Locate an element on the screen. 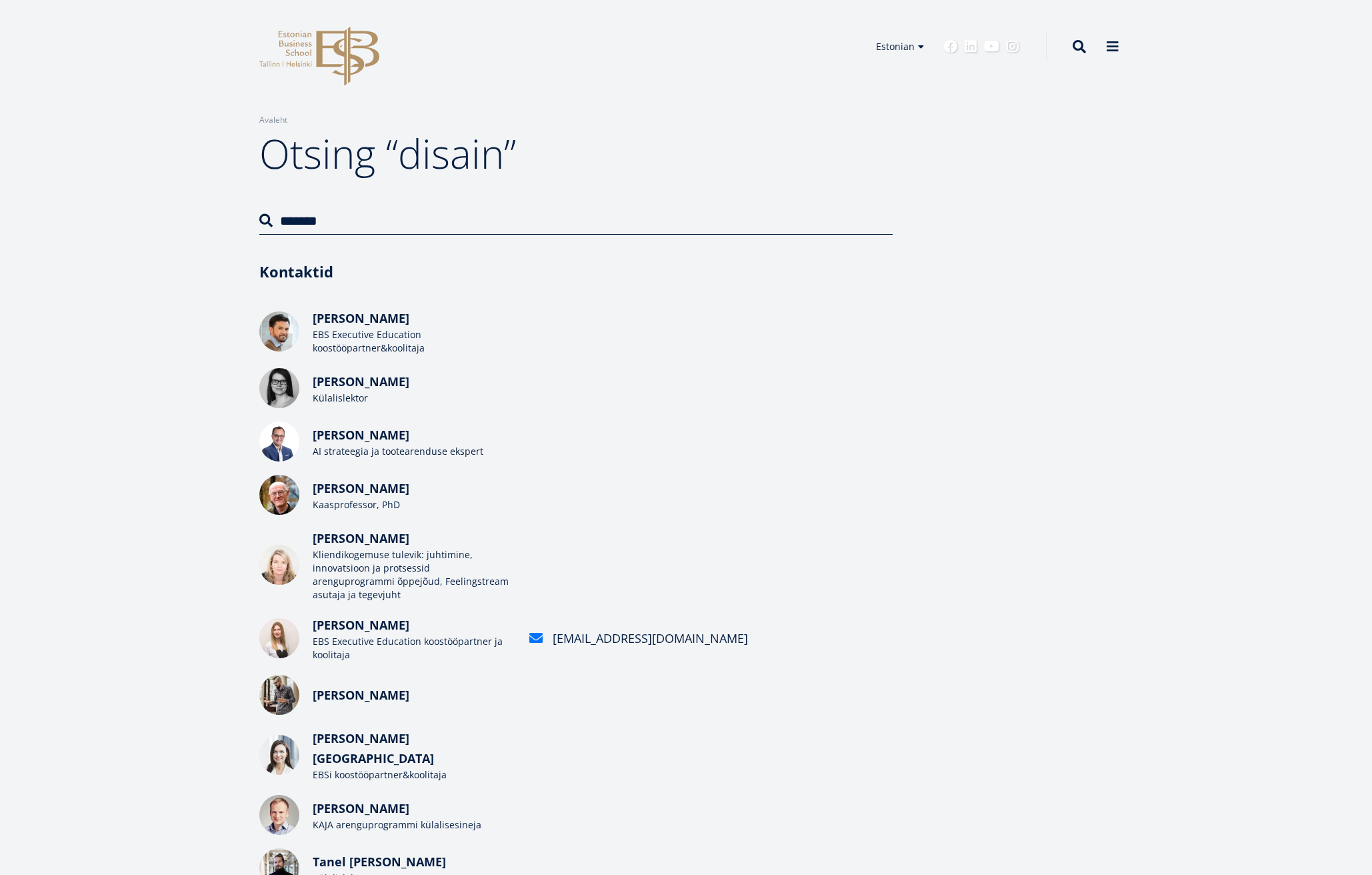  div: Kliendikogemuse tulevik: juhtimine, innovatsioon ja protsessid arenguprogrammi õppejõud, Feelings... is located at coordinates (413, 575).